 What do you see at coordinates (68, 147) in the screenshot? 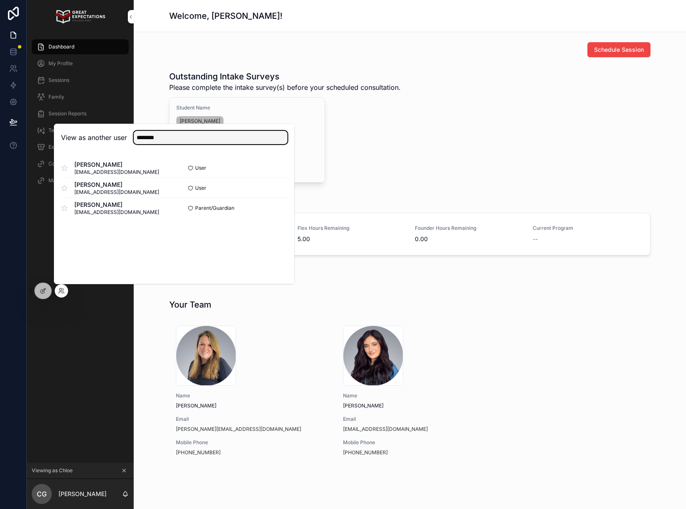
I see `span: Extracurriculars` at bounding box center [68, 147].